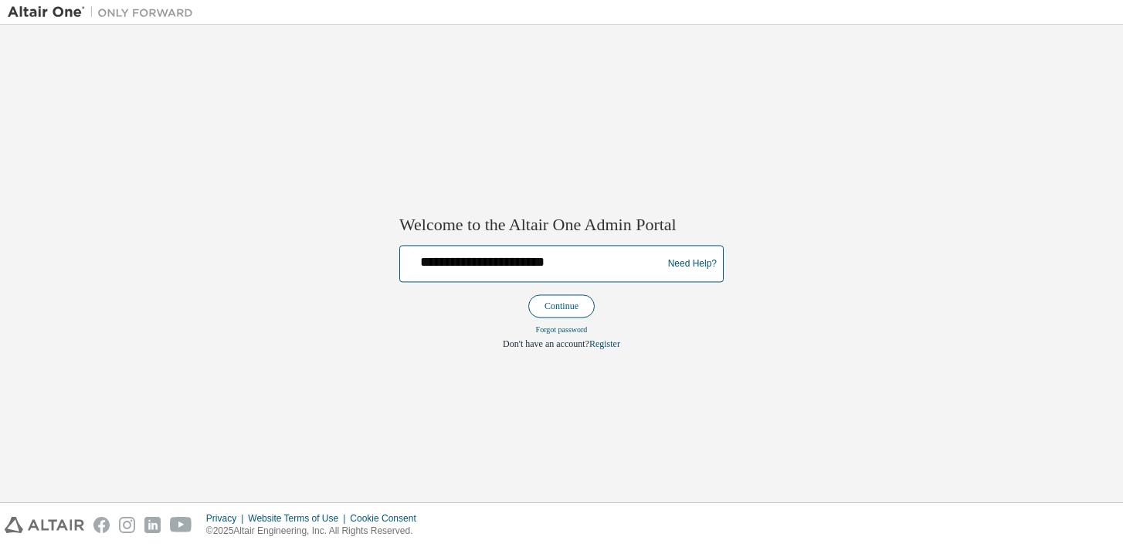 Image resolution: width=1123 pixels, height=547 pixels. I want to click on h2: Welcome to the Altair One Admin Portal, so click(561, 225).